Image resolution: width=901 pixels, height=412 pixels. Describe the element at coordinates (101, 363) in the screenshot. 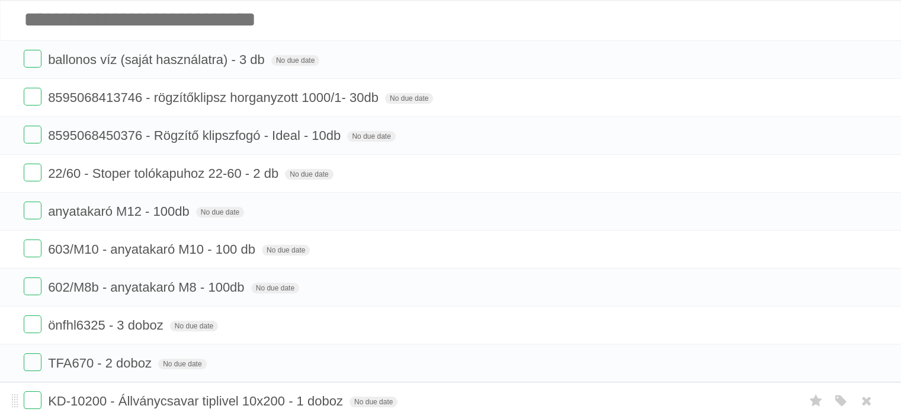

I see `span: TFA670 - 2 doboz` at that location.